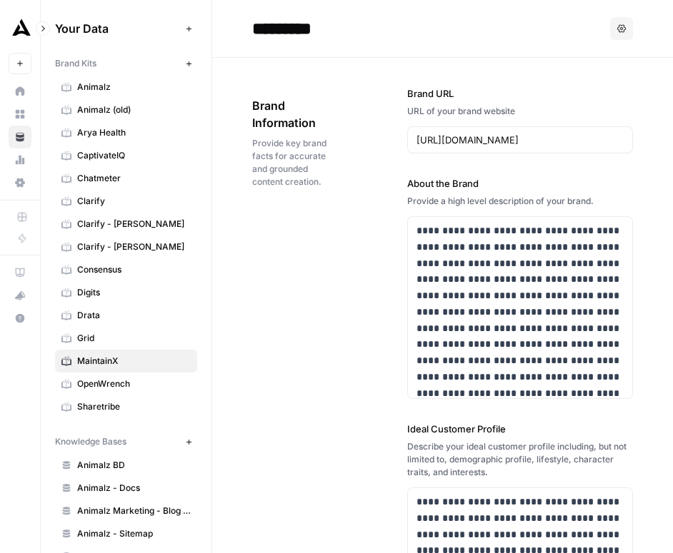 The image size is (673, 553). What do you see at coordinates (134, 110) in the screenshot?
I see `span: Animalz (old)` at bounding box center [134, 110].